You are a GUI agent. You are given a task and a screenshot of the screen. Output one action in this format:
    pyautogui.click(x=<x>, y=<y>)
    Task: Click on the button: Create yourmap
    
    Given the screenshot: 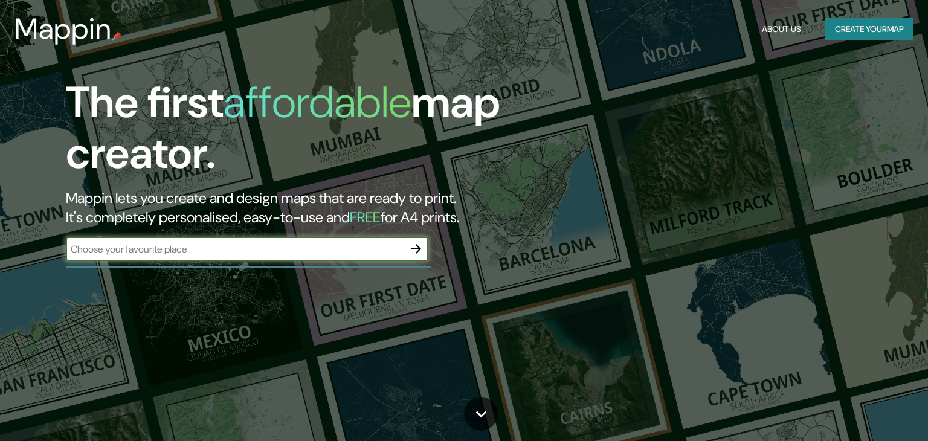 What is the action you would take?
    pyautogui.click(x=869, y=29)
    